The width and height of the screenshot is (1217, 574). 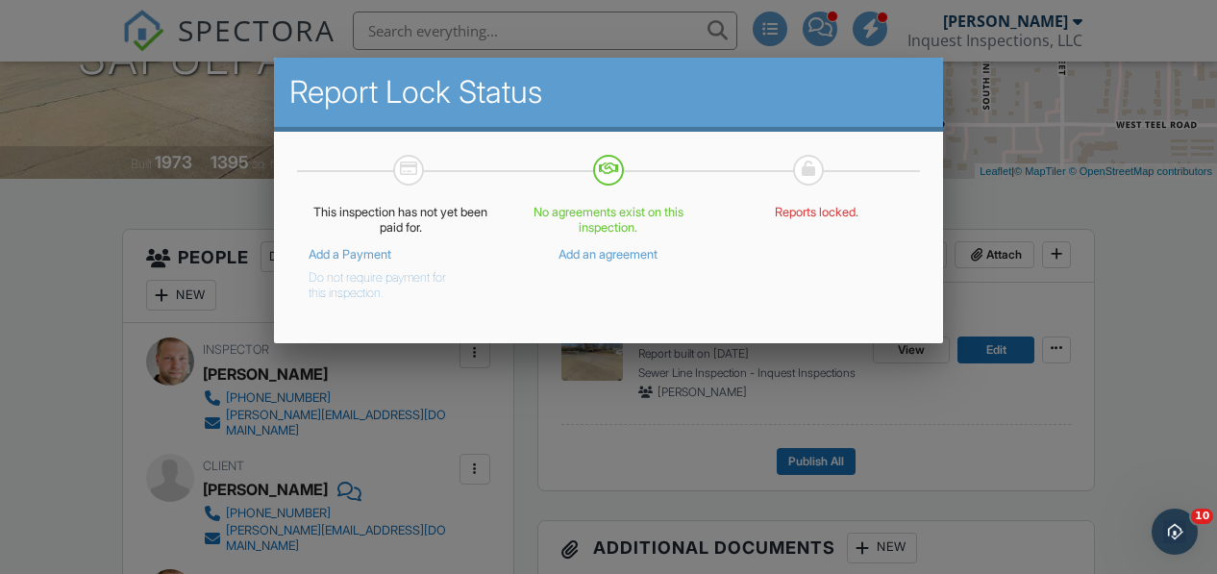 I want to click on p: This inspection has not yet been paid for., so click(x=401, y=220).